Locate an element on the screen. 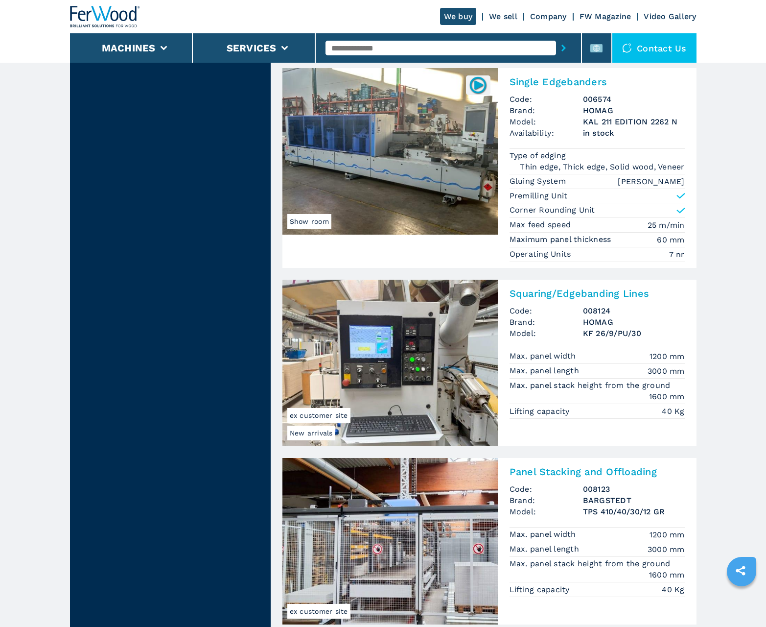  h2: Squaring/Edgebanding Lines is located at coordinates (597, 293).